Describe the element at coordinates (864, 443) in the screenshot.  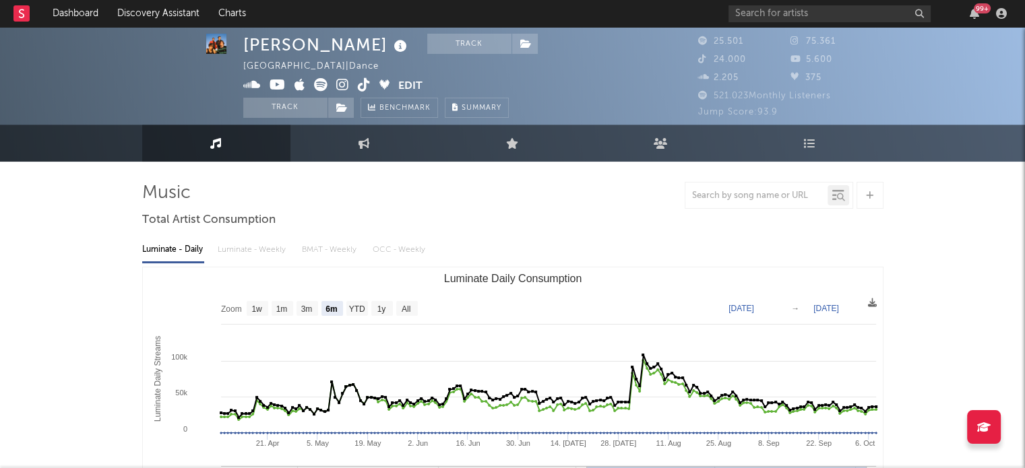
I see `text: 6. Oct` at that location.